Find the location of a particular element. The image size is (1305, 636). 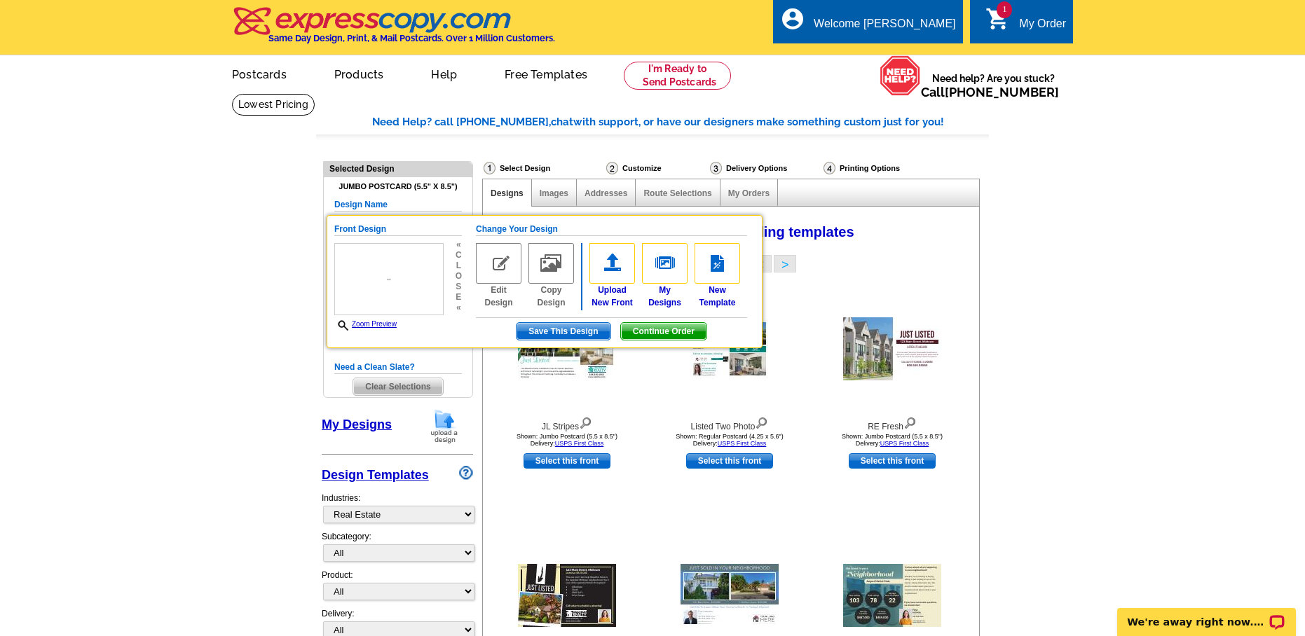

a: Help is located at coordinates (443, 73).